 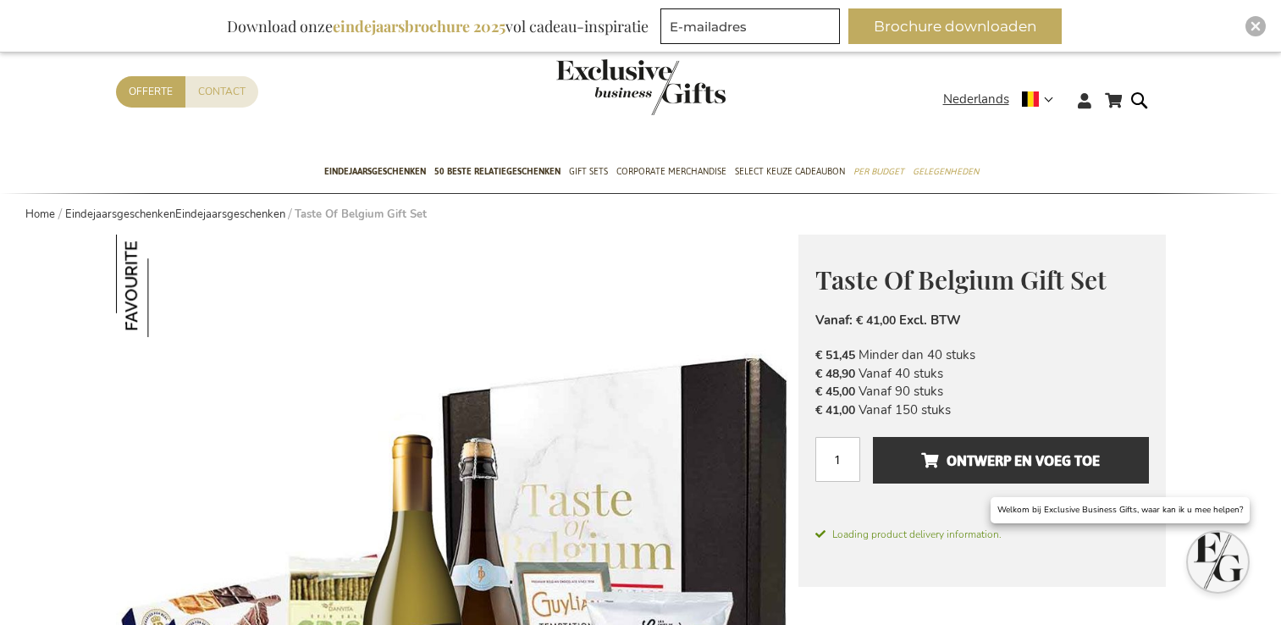 I want to click on img: Close, so click(x=1256, y=26).